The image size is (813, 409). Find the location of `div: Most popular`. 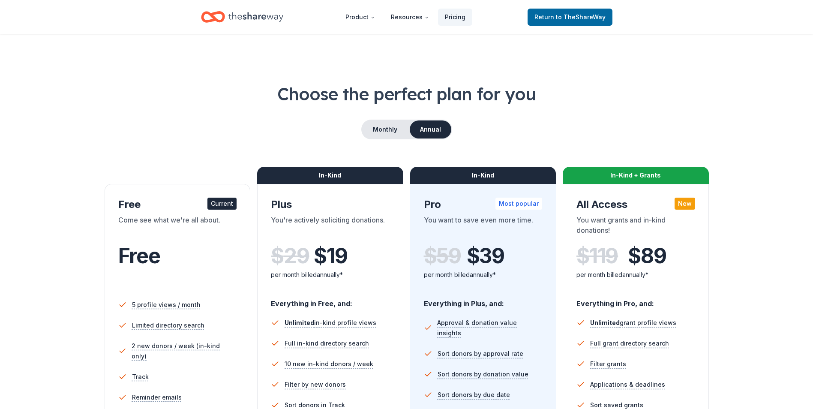

div: Most popular is located at coordinates (519, 204).